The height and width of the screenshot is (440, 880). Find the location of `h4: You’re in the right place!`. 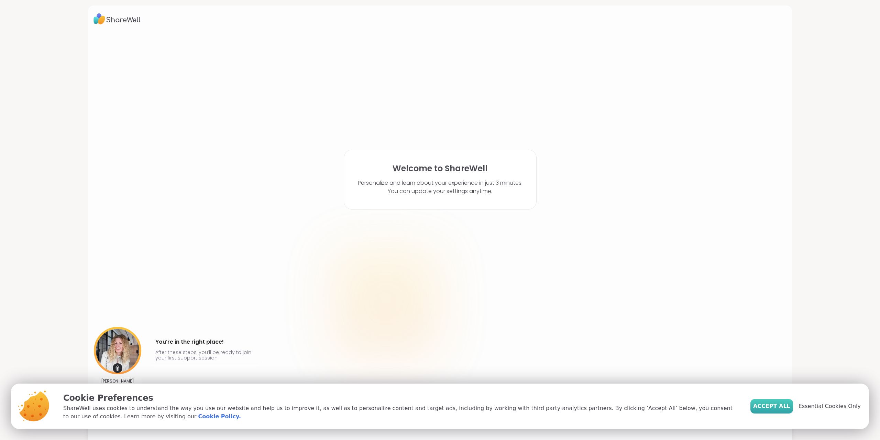

h4: You’re in the right place! is located at coordinates (205, 342).